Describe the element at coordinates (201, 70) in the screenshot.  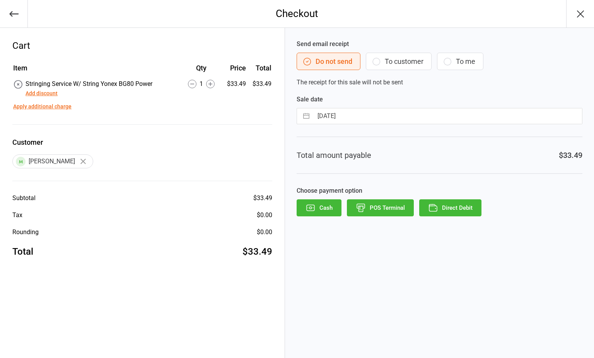
I see `th: Qty` at that location.